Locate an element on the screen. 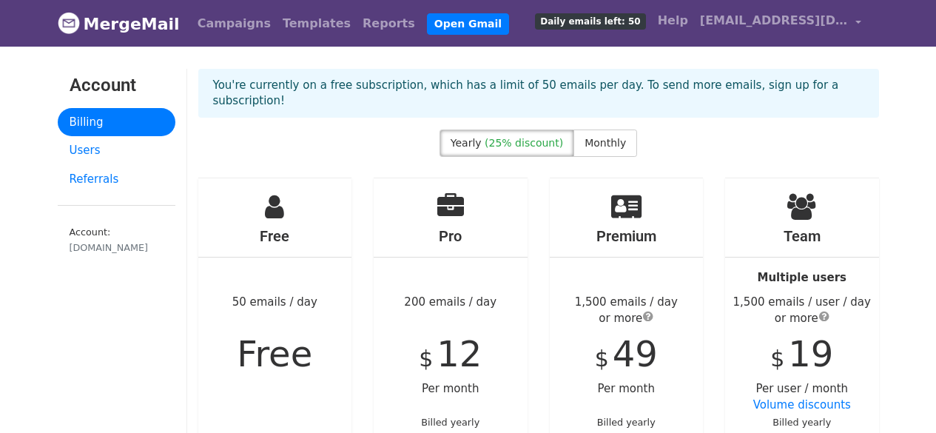  a: Daily emails left: 50 is located at coordinates (589, 21).